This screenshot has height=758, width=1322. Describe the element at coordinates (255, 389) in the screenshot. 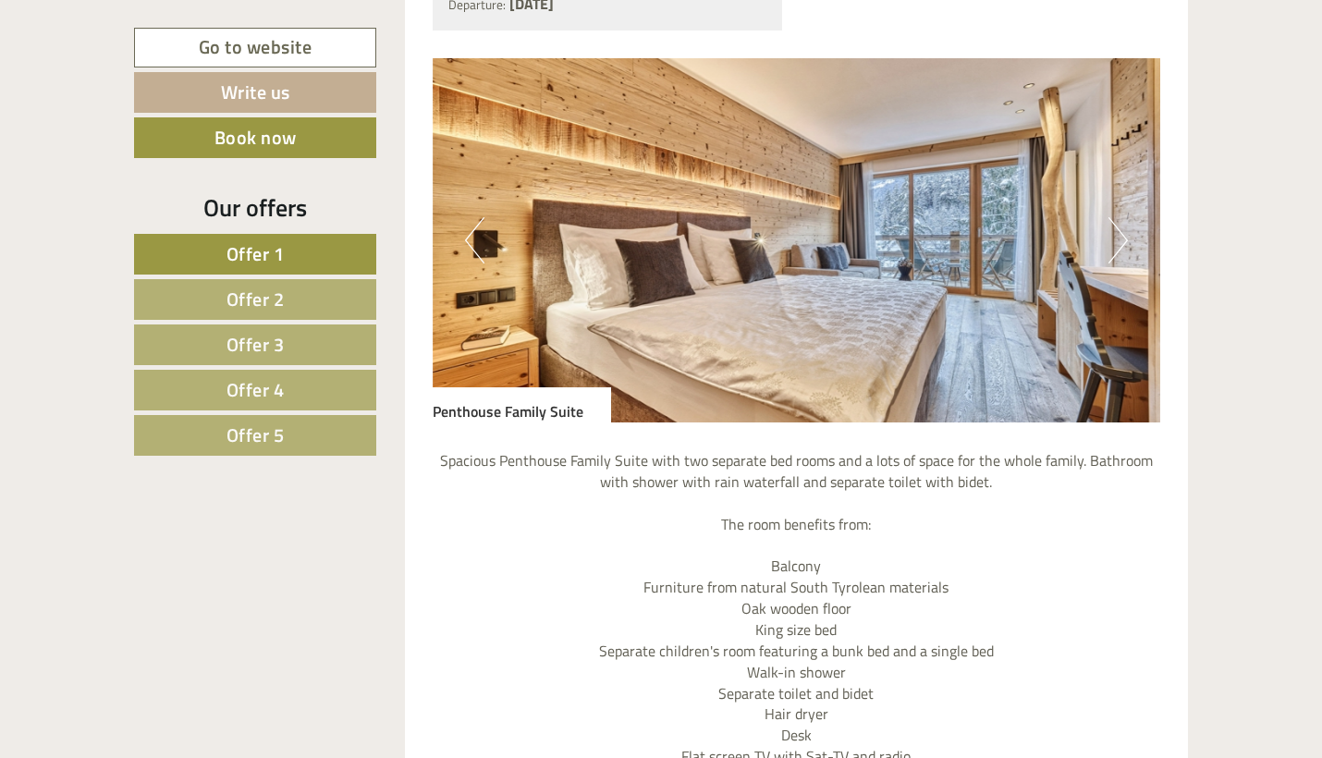

I see `span: Offer 4` at that location.